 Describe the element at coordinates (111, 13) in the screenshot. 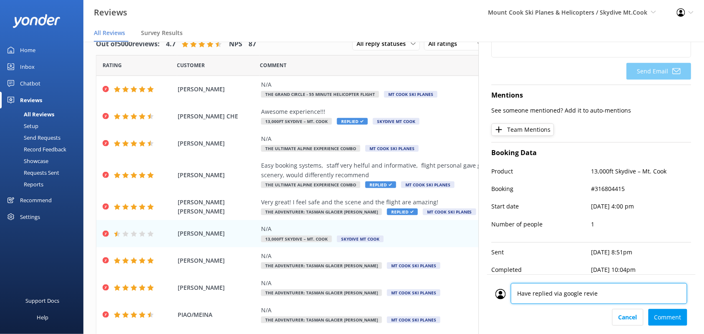

I see `h3: Reviews` at that location.